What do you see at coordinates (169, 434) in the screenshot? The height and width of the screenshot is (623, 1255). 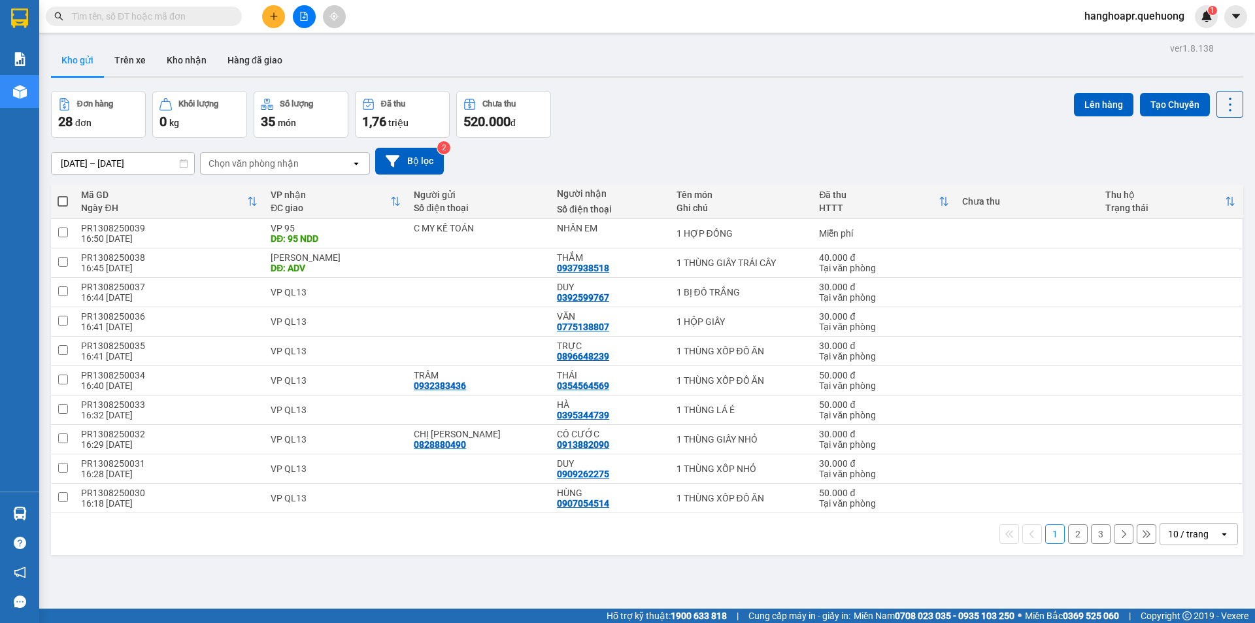 I see `div: PR1308250032` at bounding box center [169, 434].